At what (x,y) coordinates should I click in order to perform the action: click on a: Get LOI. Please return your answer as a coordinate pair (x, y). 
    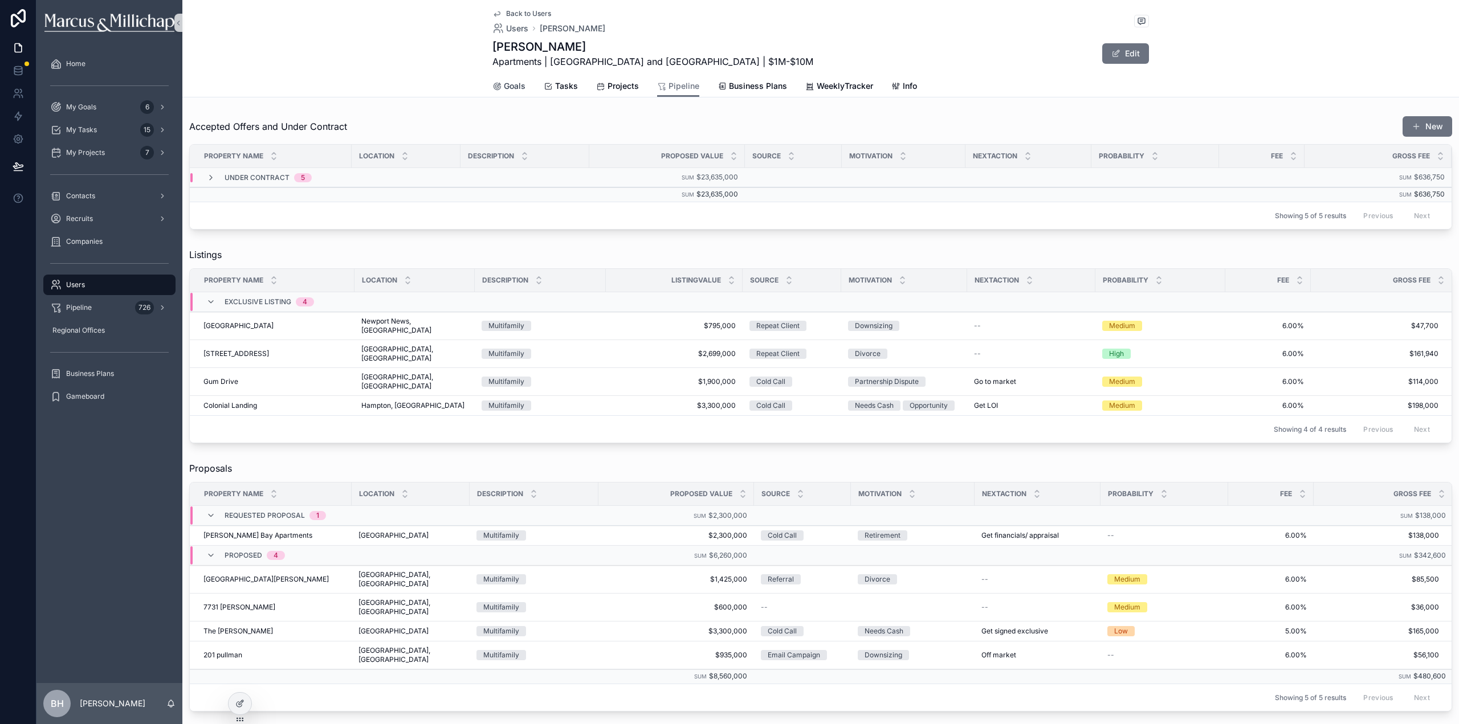
    Looking at the image, I should click on (1031, 406).